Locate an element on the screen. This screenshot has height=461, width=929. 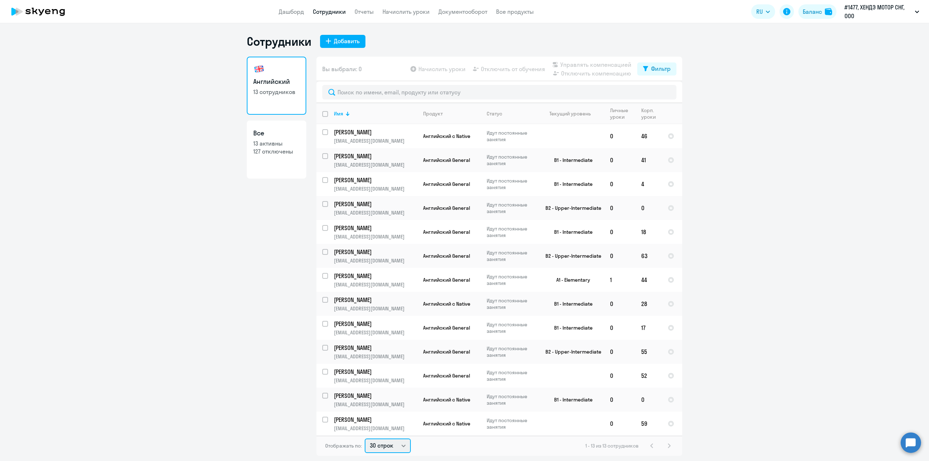
h3: Все is located at coordinates (276, 133).